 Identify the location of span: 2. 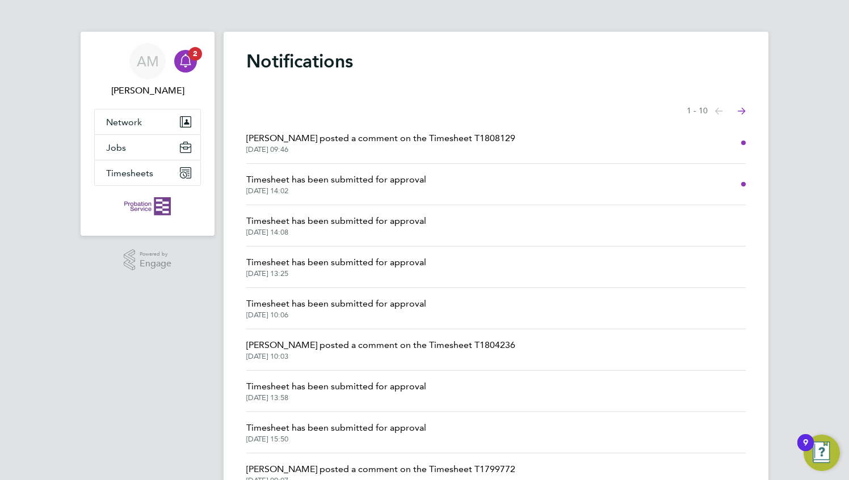
(195, 54).